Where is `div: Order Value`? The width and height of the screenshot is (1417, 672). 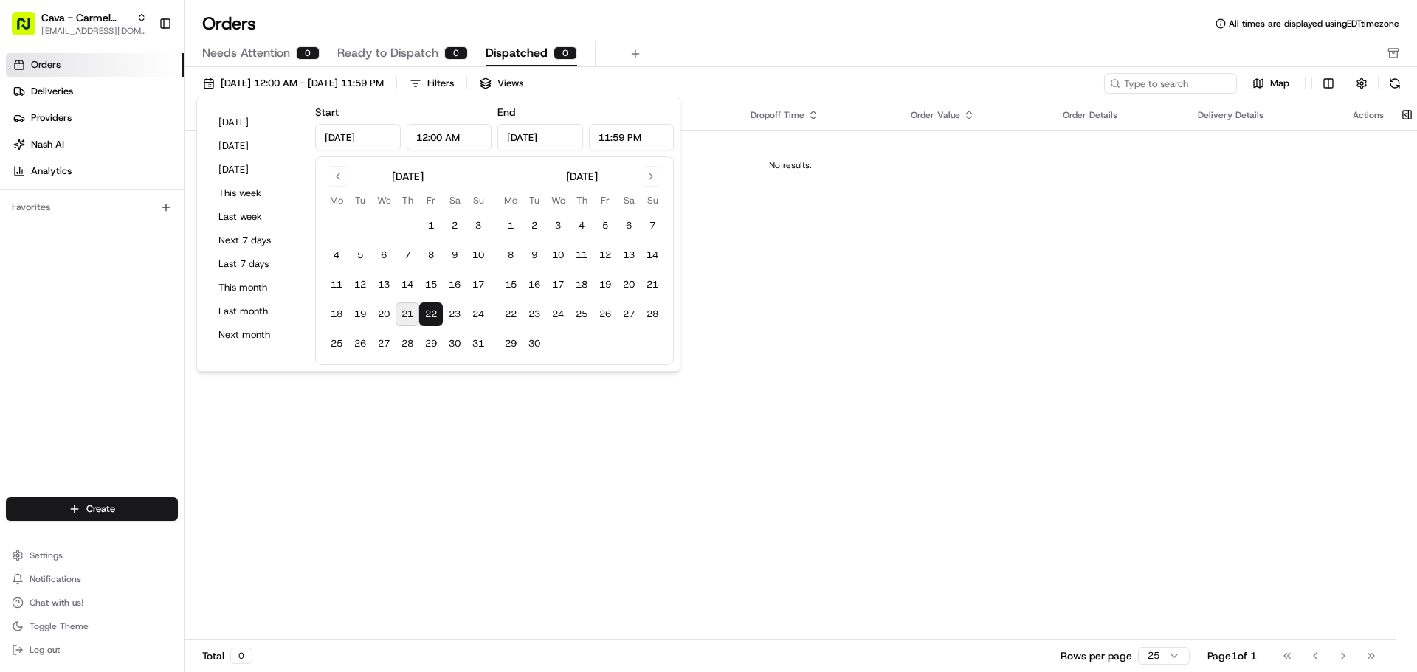 div: Order Value is located at coordinates (975, 115).